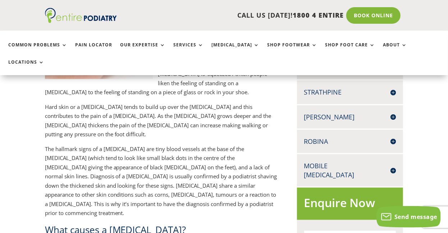 This screenshot has height=233, width=448. What do you see at coordinates (350, 141) in the screenshot?
I see `h4: Robina` at bounding box center [350, 141].